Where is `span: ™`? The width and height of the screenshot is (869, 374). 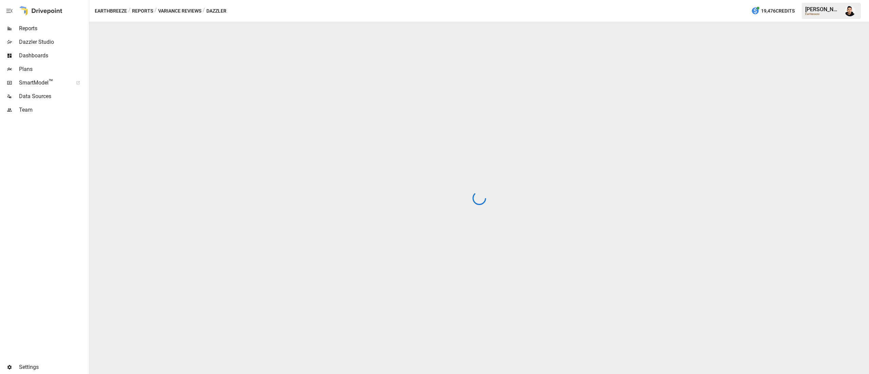 span: ™ is located at coordinates (51, 82).